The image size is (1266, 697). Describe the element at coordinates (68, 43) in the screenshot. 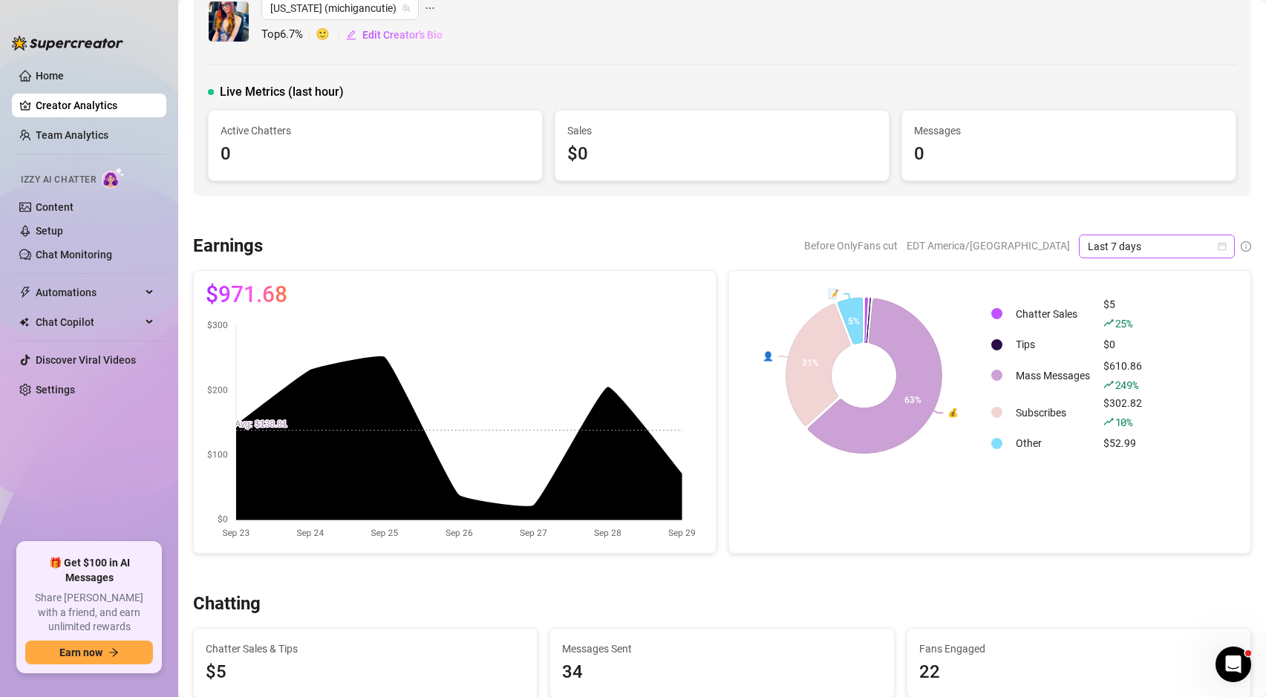

I see `img: logo-BBDzfeDw.svg` at that location.